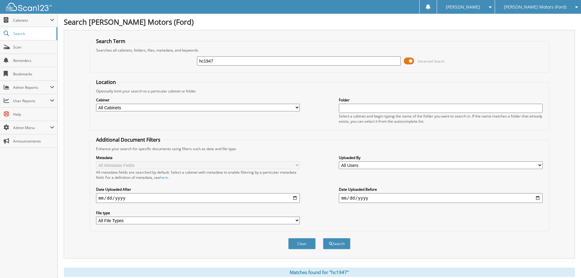 This screenshot has height=278, width=581. Describe the element at coordinates (34, 74) in the screenshot. I see `span: Bookmarks` at that location.